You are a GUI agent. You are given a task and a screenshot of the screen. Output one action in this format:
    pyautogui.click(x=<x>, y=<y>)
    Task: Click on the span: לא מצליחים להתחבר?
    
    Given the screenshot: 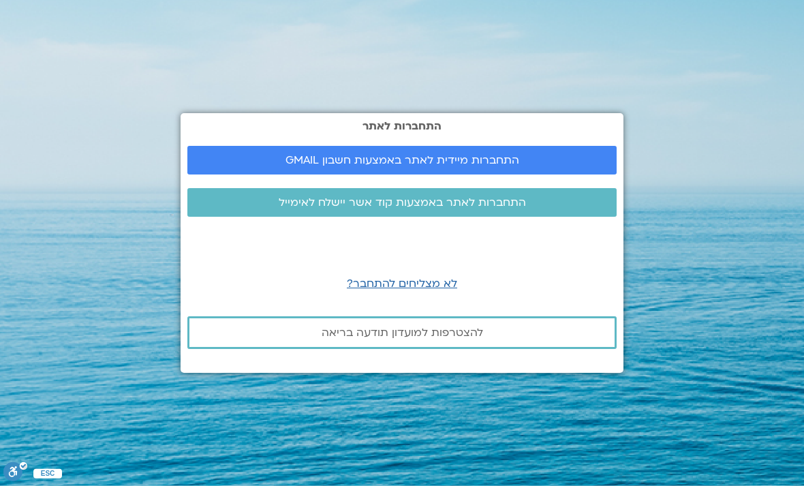 What is the action you would take?
    pyautogui.click(x=402, y=283)
    